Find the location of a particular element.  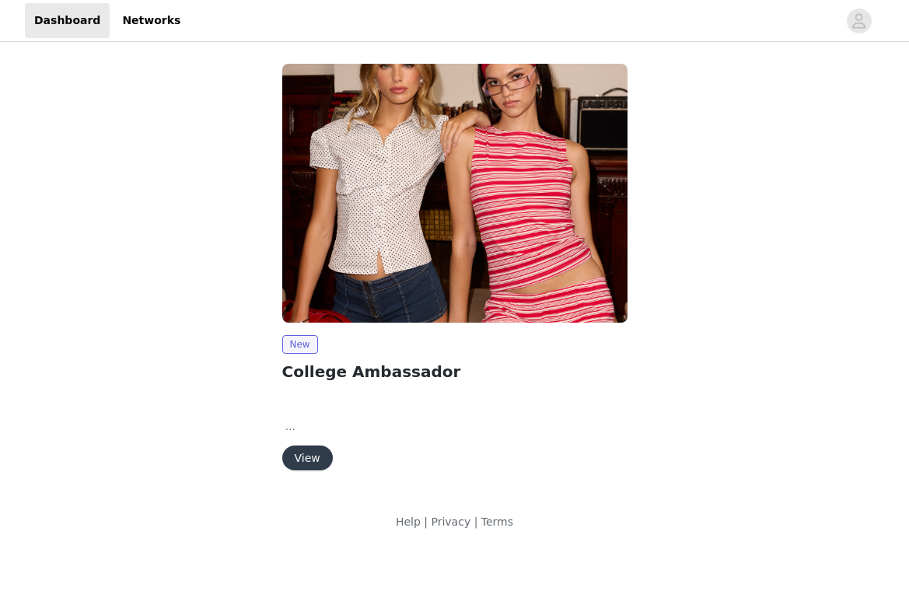

div: avatar is located at coordinates (858, 21).